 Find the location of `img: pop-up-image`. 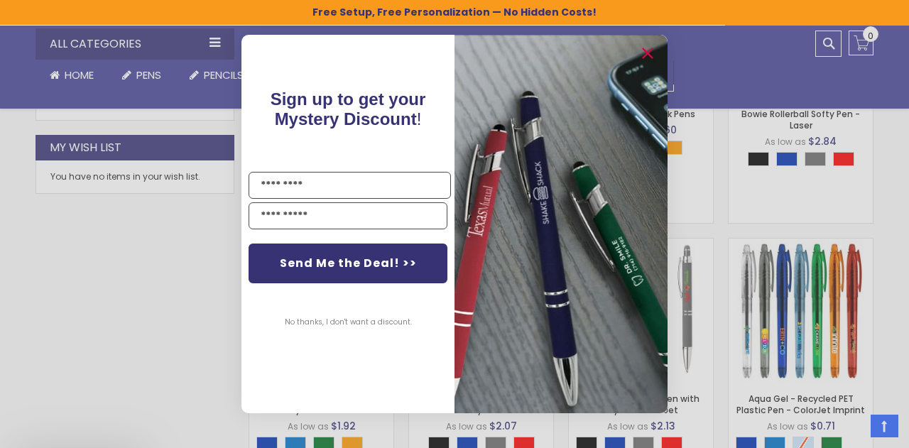

img: pop-up-image is located at coordinates (561, 224).